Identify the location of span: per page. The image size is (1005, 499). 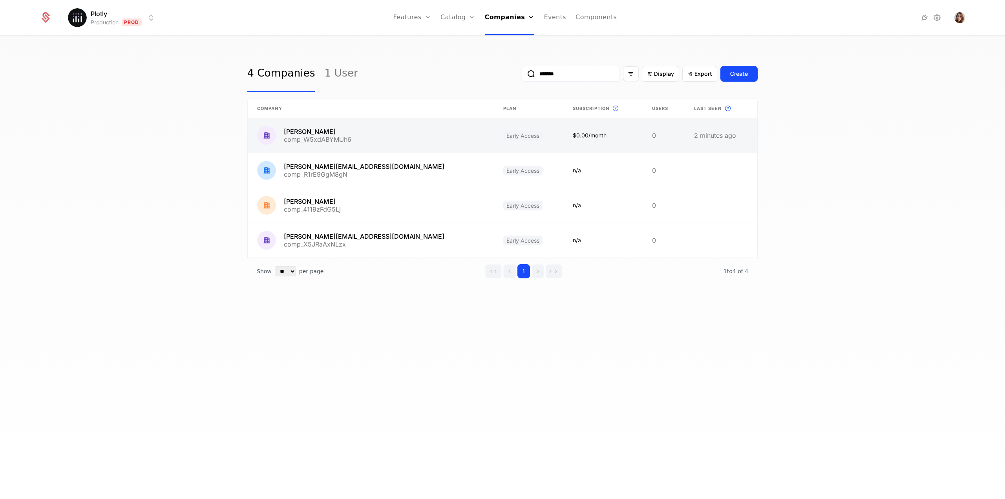
(311, 271).